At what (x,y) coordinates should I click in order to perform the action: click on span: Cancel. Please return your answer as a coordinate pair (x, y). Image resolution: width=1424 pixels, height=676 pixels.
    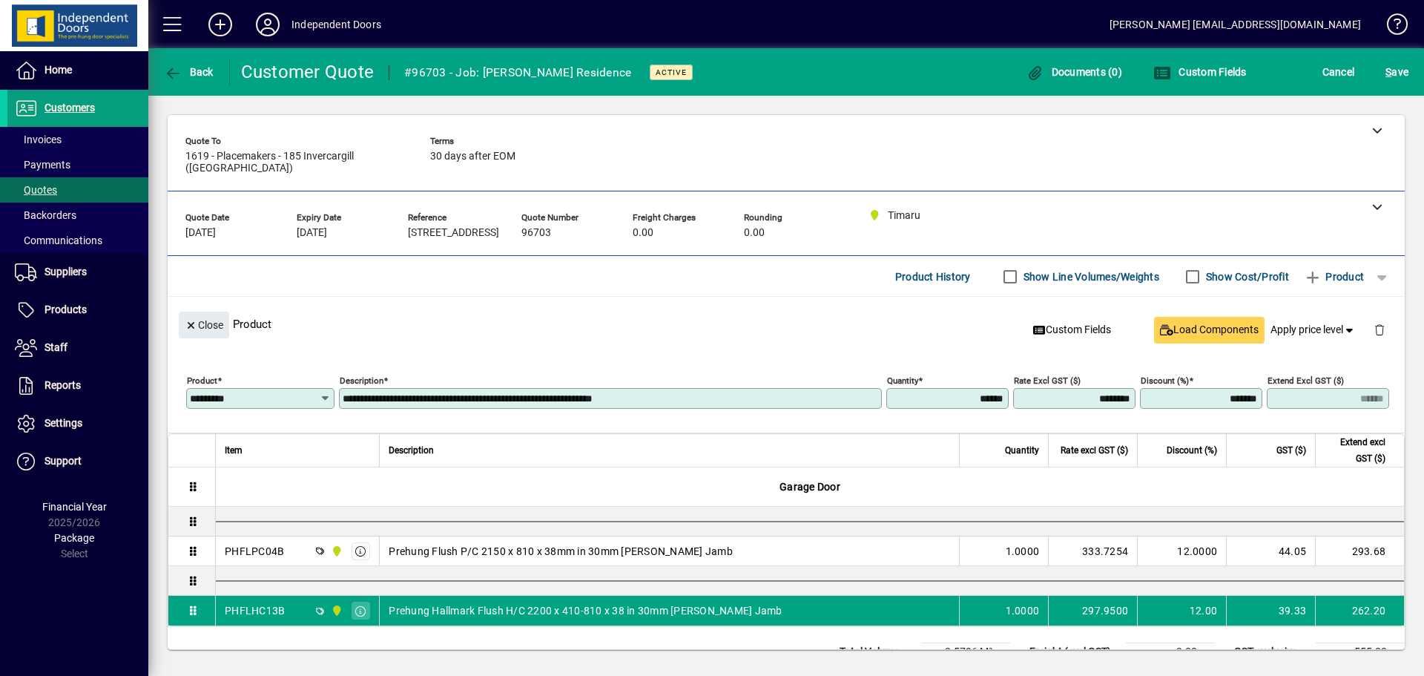
    Looking at the image, I should click on (1339, 72).